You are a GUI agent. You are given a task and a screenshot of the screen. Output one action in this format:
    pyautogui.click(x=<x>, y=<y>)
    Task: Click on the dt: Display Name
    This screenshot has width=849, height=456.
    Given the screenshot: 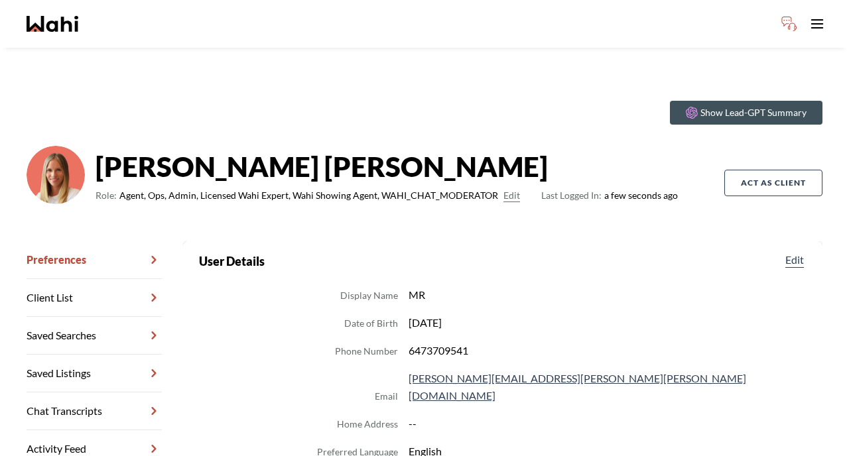 What is the action you would take?
    pyautogui.click(x=369, y=296)
    